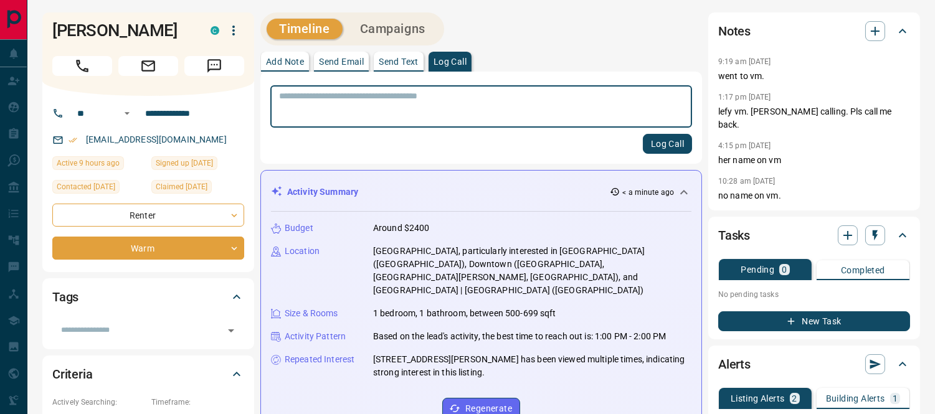  What do you see at coordinates (855, 399) in the screenshot?
I see `p: Building Alerts` at bounding box center [855, 399].